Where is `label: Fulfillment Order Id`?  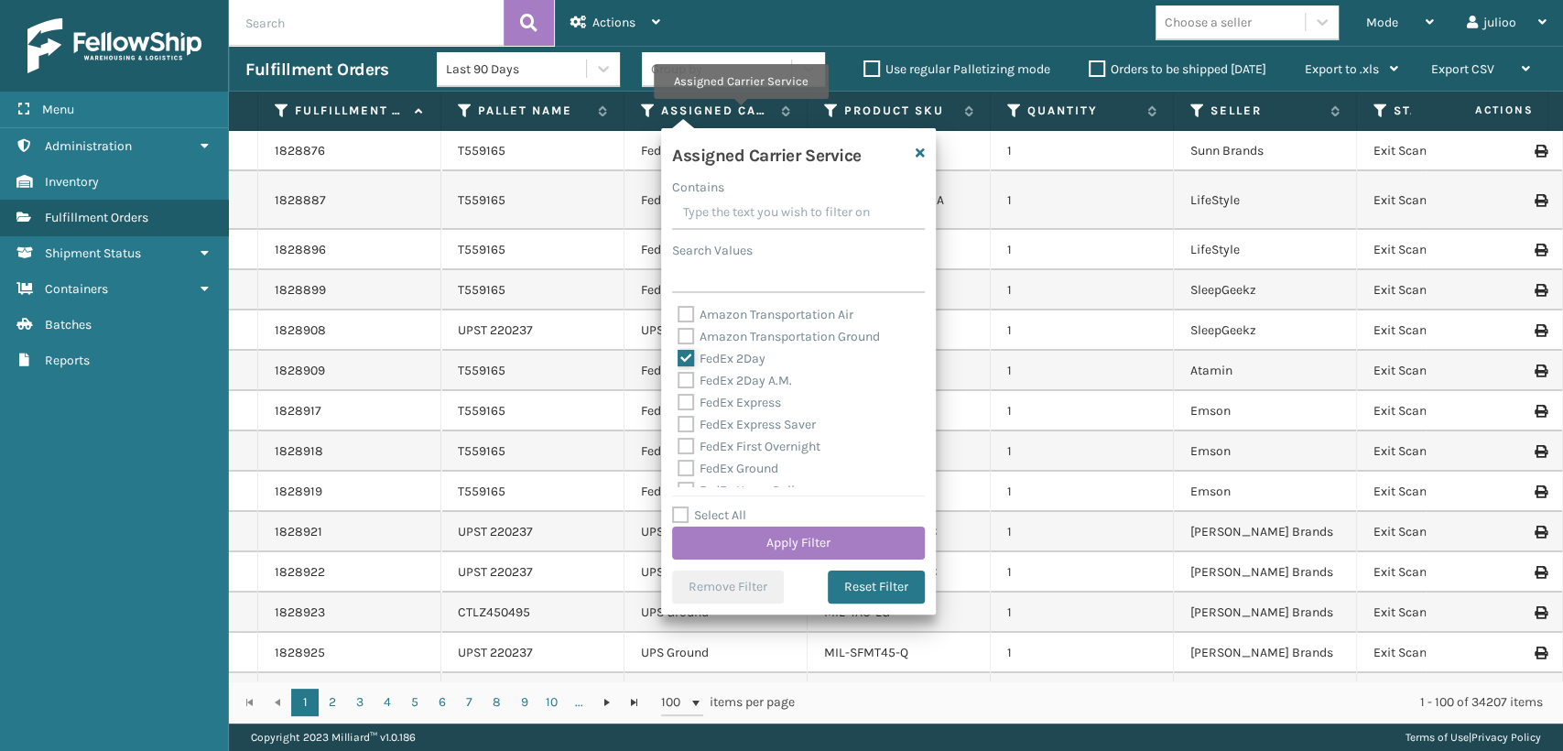
label: Fulfillment Order Id is located at coordinates (350, 111).